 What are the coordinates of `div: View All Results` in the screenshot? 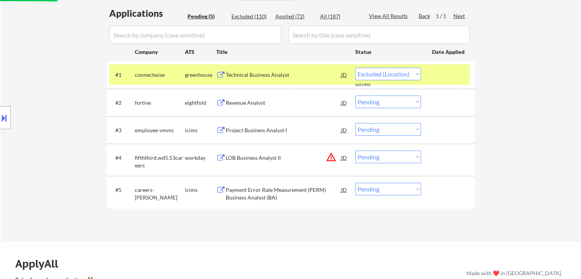 It's located at (390, 16).